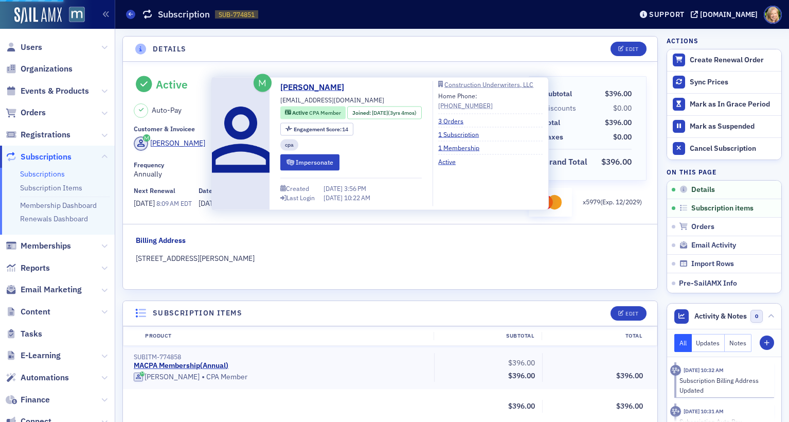  What do you see at coordinates (28, 268) in the screenshot?
I see `a: Reports` at bounding box center [28, 268].